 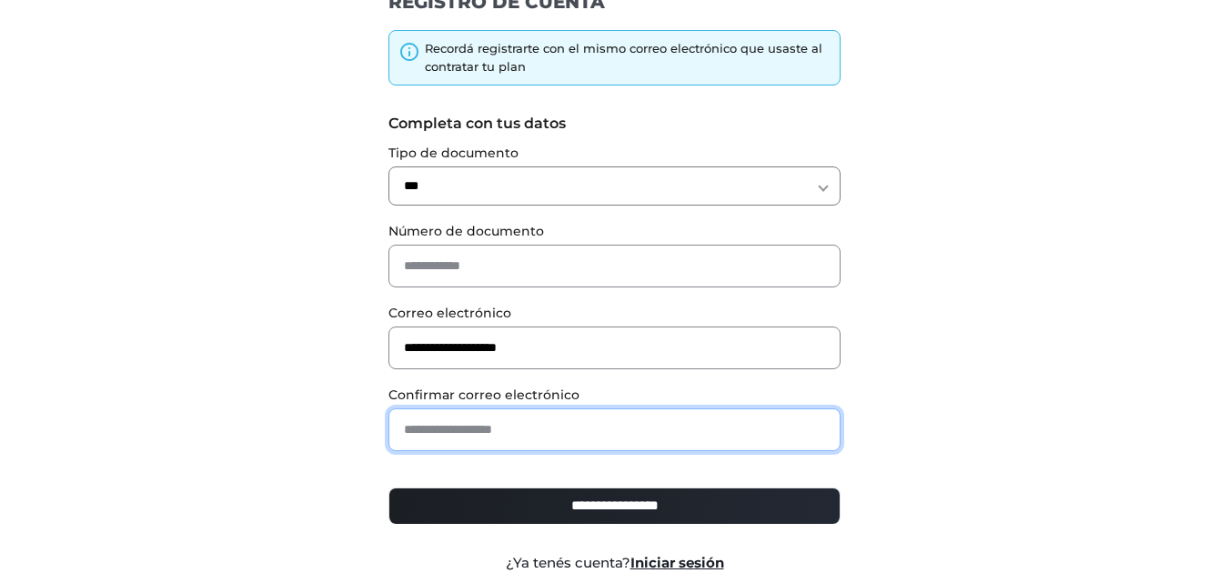 I want to click on a: Iniciar sesión, so click(x=677, y=562).